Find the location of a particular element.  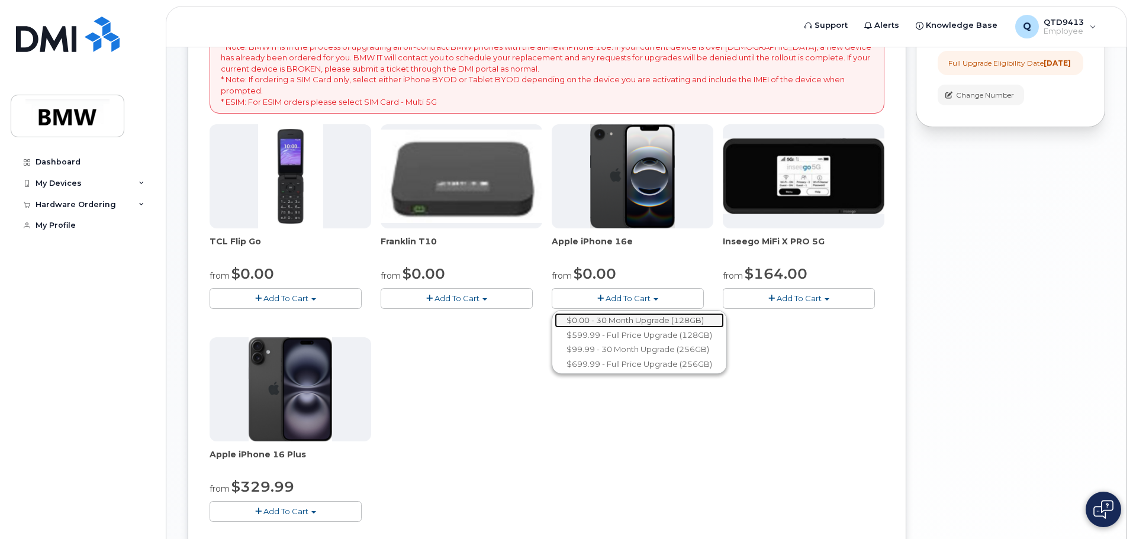

button: Change Number is located at coordinates (981, 95).